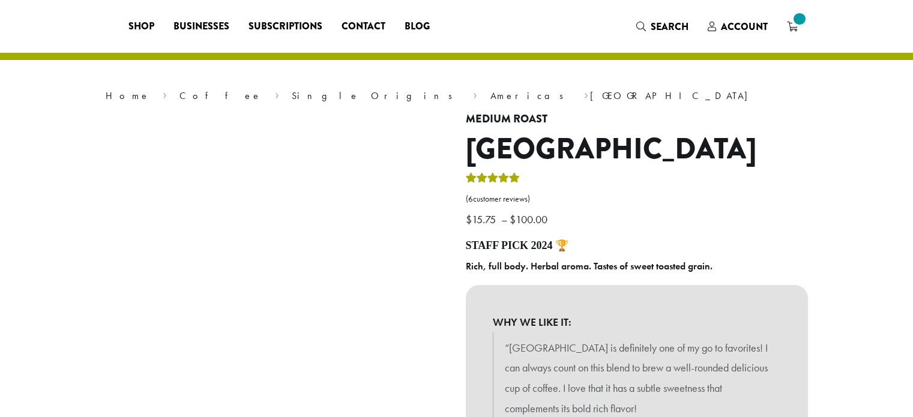 The width and height of the screenshot is (913, 417). Describe the element at coordinates (531, 95) in the screenshot. I see `a: Americas` at that location.